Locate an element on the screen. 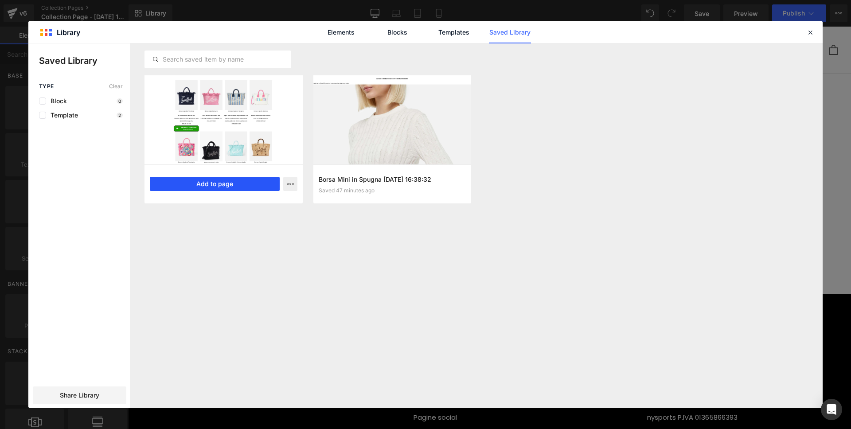  p: Saved Library is located at coordinates (84, 61).